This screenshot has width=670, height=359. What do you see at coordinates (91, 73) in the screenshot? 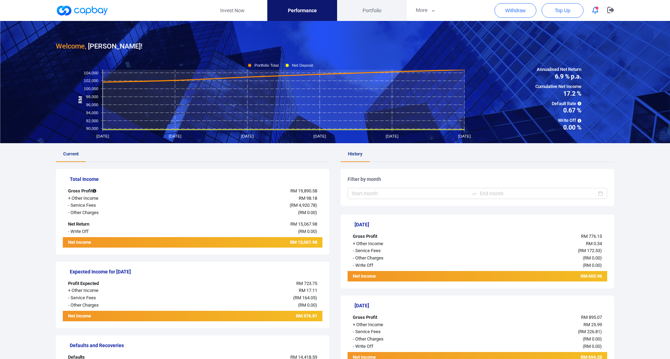
I see `tspan: 104,000` at bounding box center [91, 73].